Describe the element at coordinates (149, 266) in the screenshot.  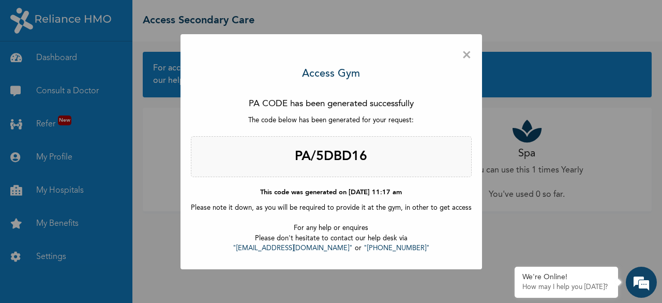
I see `div: FAQs` at that location.